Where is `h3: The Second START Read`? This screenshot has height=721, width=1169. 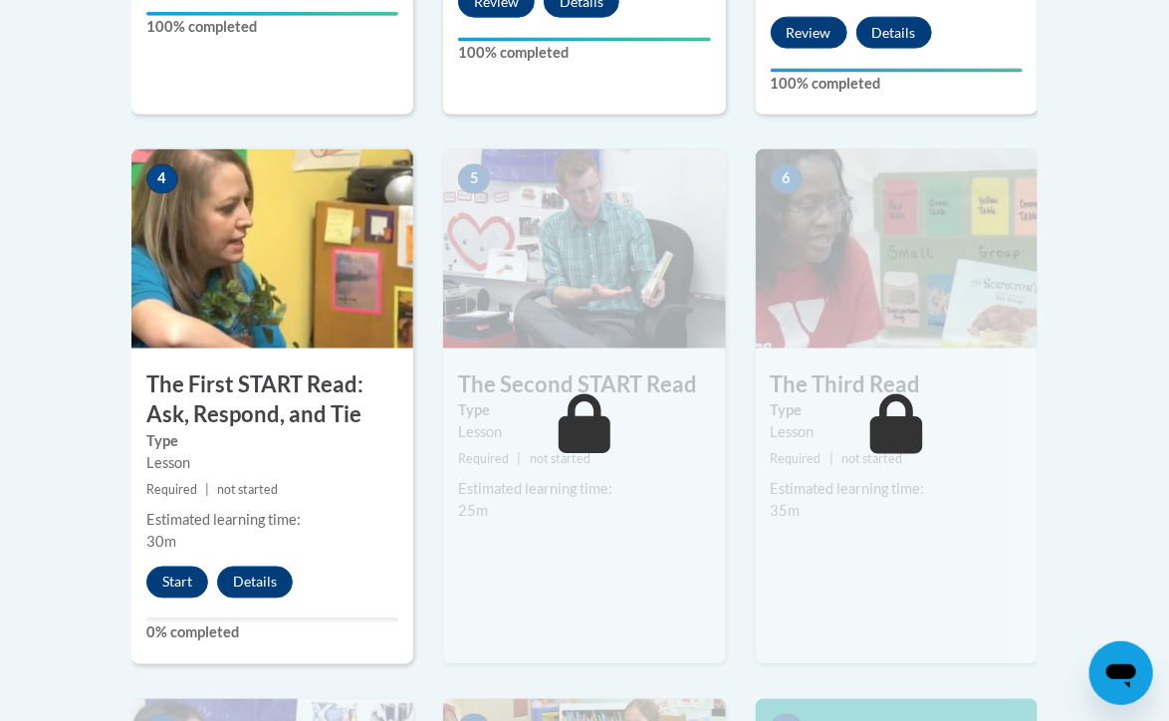
h3: The Second START Read is located at coordinates (584, 385).